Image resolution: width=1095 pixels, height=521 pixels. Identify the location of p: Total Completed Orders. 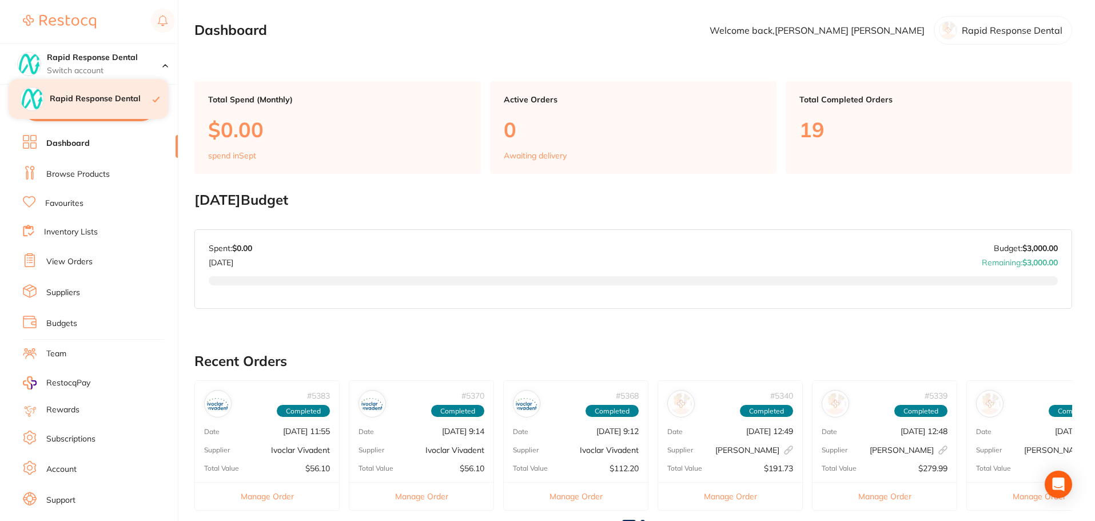
(929, 99).